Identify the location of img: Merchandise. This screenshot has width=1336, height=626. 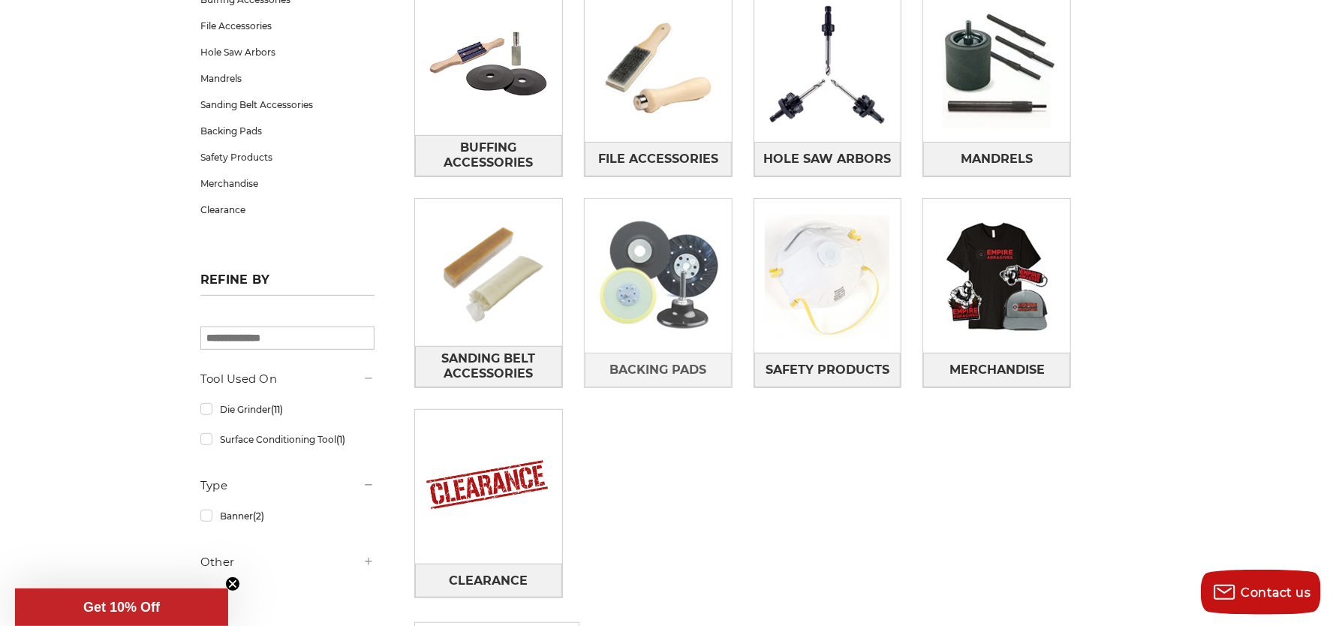
(997, 276).